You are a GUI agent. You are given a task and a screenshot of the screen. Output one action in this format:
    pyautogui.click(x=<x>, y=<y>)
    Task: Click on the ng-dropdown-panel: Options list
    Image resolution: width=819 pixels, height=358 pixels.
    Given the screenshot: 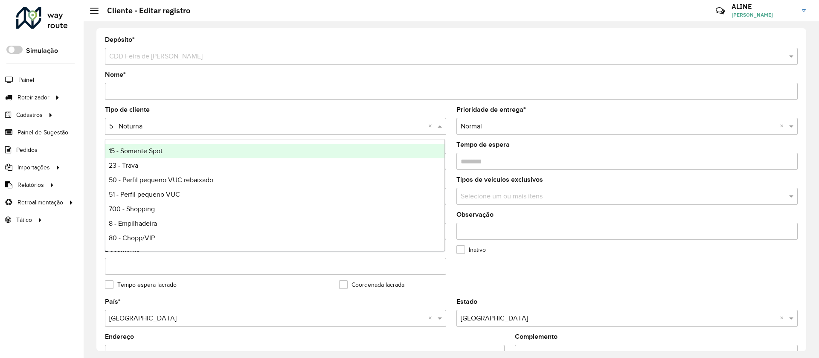 What is the action you would take?
    pyautogui.click(x=275, y=195)
    